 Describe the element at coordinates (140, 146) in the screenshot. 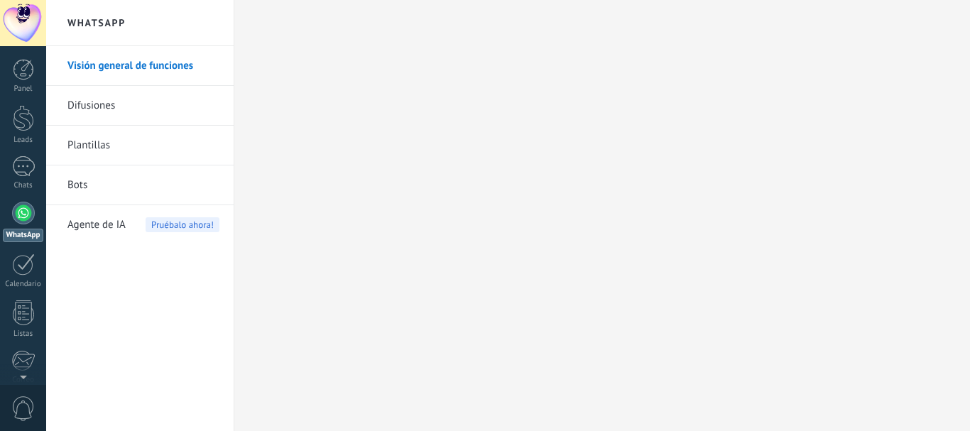

I see `li: Plantillas` at that location.